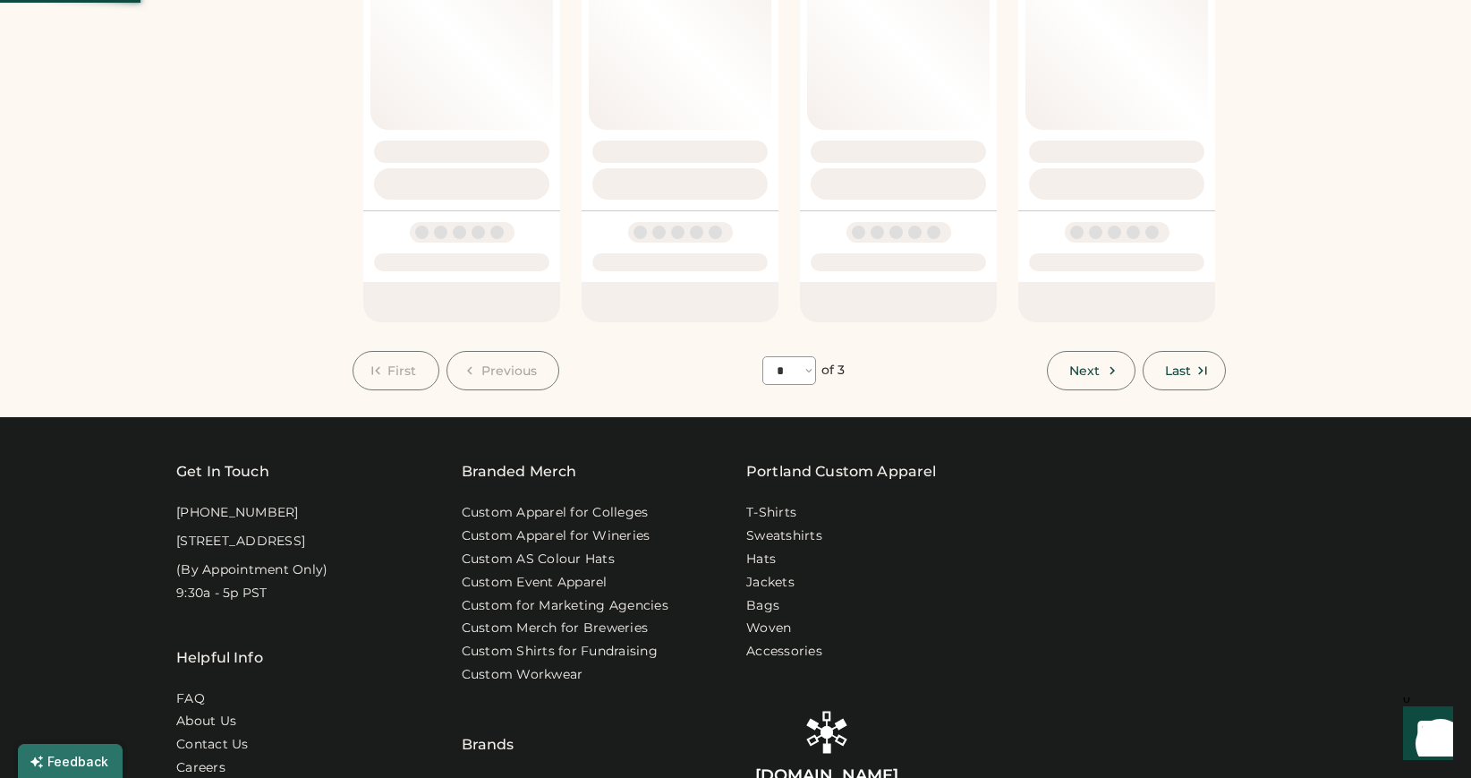  I want to click on button: First, so click(396, 370).